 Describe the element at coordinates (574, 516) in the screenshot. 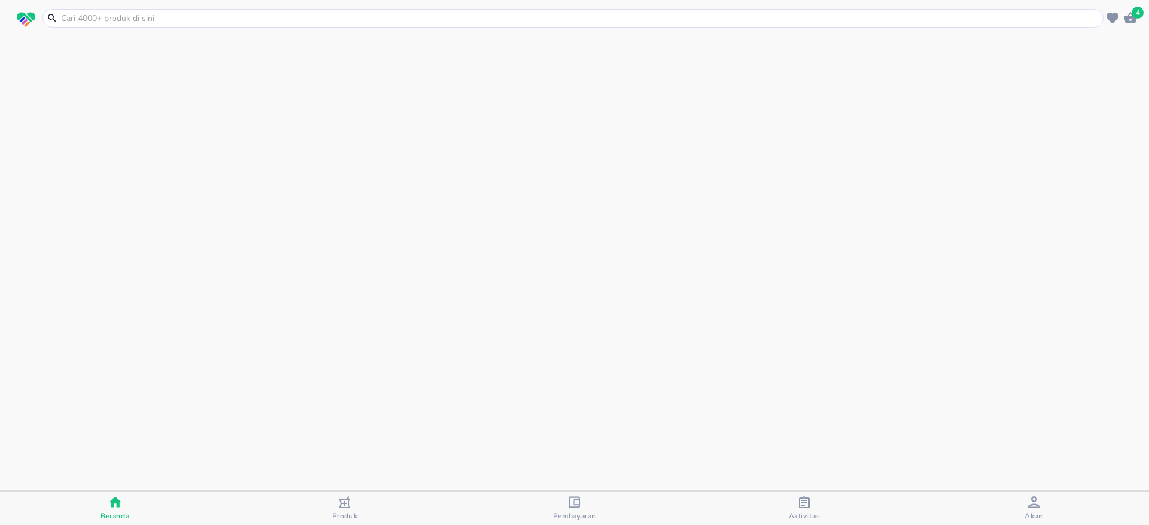

I see `span: Pembayaran` at that location.